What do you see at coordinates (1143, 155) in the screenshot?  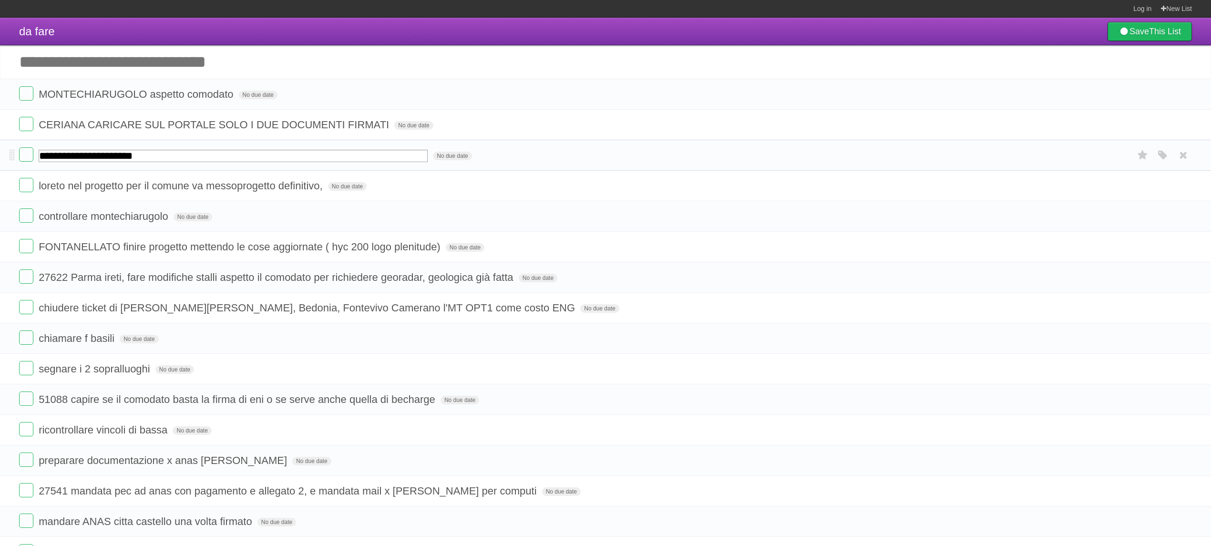 I see `label: Star task` at bounding box center [1143, 155].